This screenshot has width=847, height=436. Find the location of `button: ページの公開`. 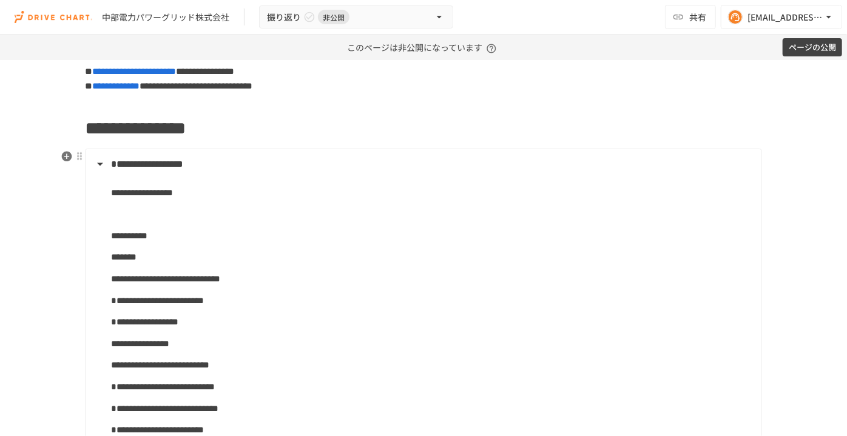

button: ページの公開 is located at coordinates (813, 47).